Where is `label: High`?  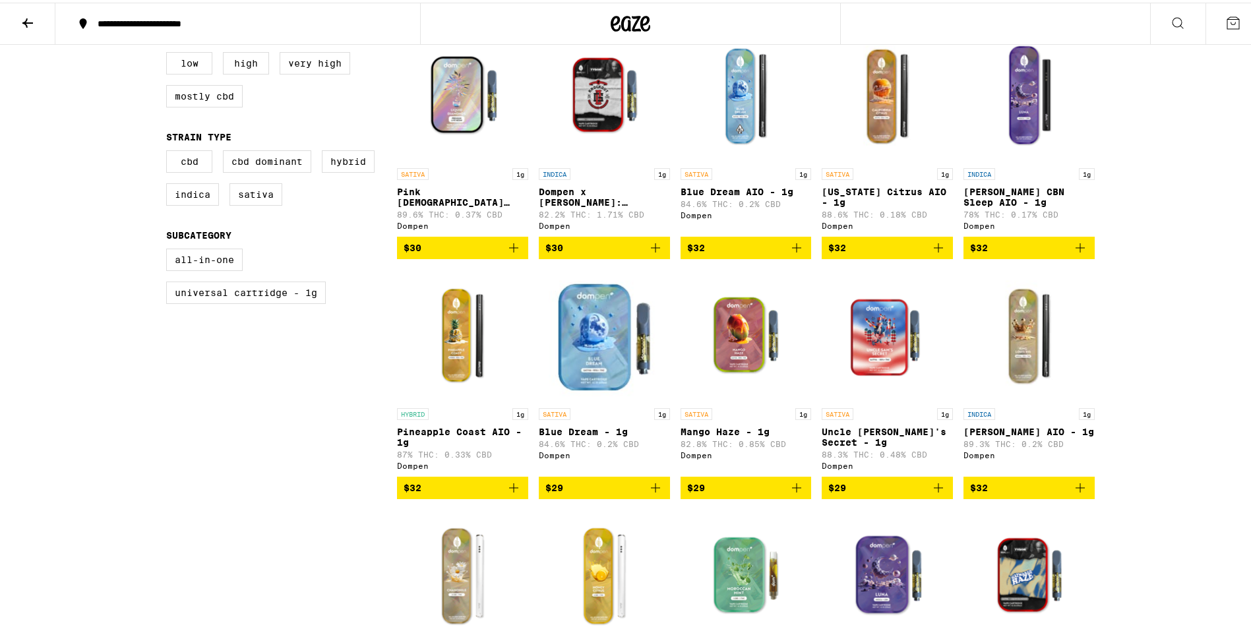 label: High is located at coordinates (246, 61).